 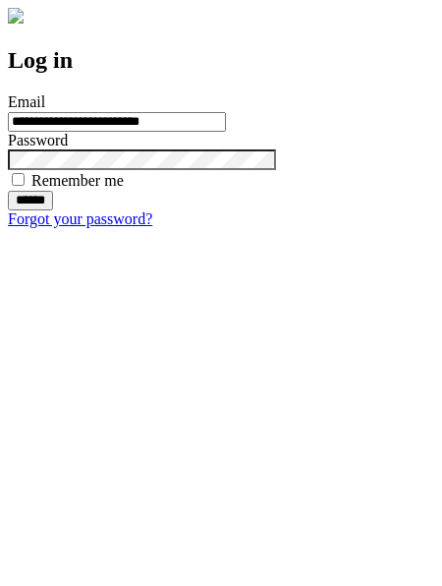 I want to click on a: Forgot your password?, so click(x=80, y=218).